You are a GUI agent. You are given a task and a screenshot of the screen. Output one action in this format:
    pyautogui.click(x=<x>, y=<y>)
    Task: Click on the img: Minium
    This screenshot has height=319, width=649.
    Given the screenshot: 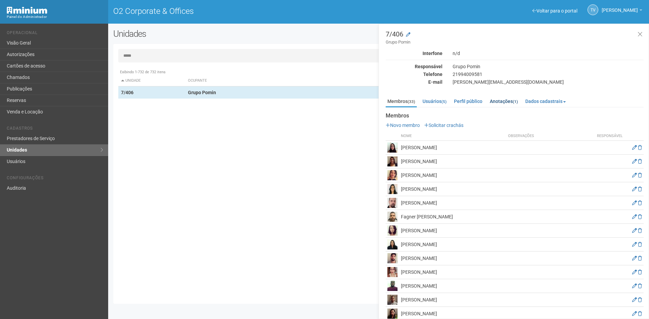 What is the action you would take?
    pyautogui.click(x=27, y=10)
    